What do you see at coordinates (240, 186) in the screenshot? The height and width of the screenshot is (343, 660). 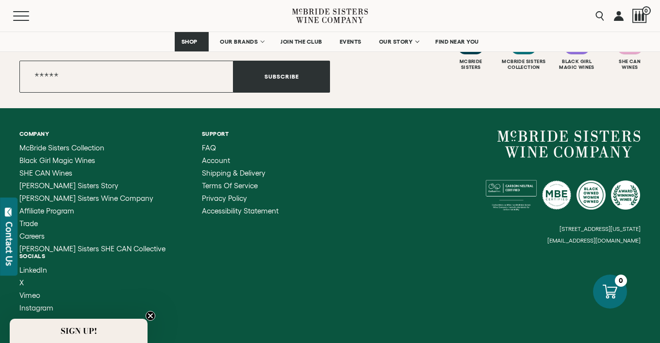 I see `a: Terms of Service` at bounding box center [240, 186].